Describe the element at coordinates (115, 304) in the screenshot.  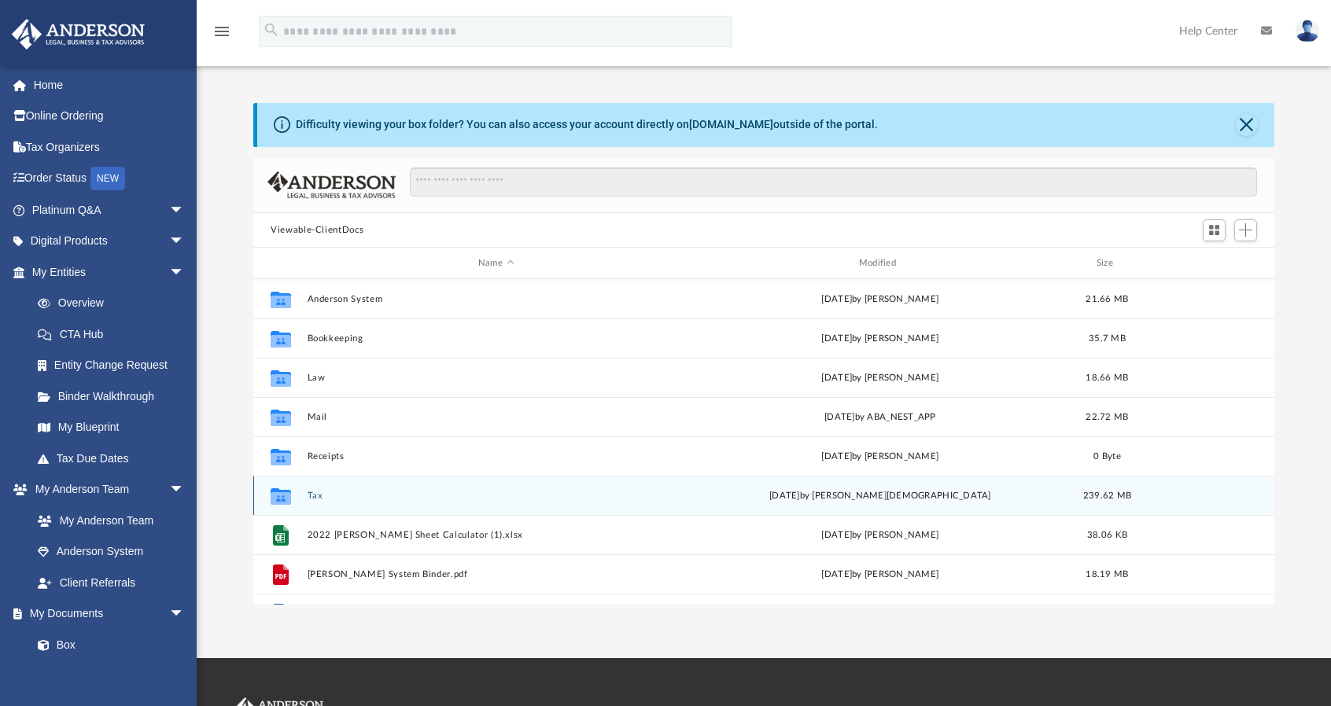
I see `a: Overview` at that location.